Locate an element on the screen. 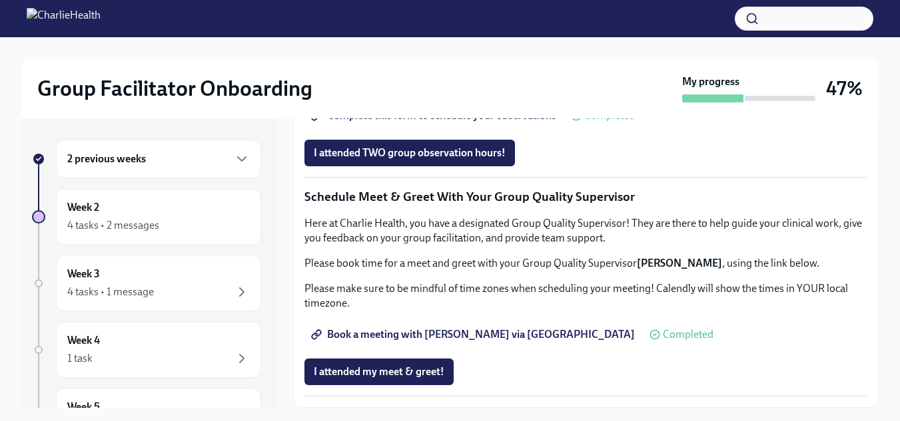 The height and width of the screenshot is (421, 900). h3: 47% is located at coordinates (844, 89).